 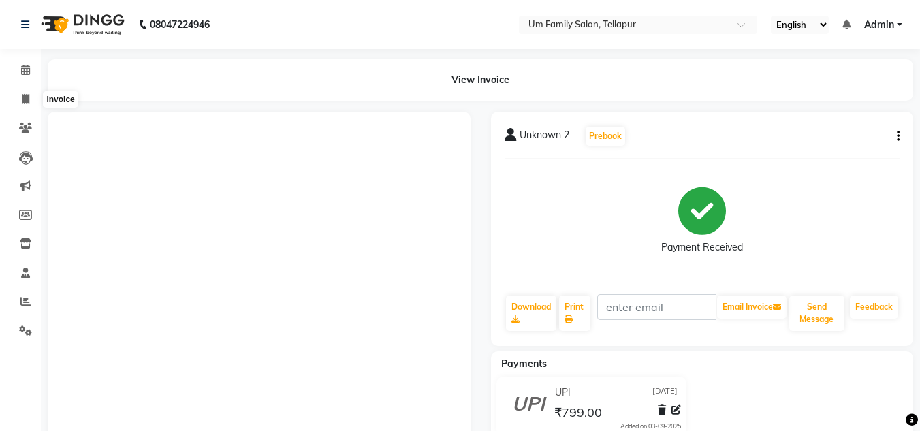 I want to click on a: Download, so click(x=531, y=313).